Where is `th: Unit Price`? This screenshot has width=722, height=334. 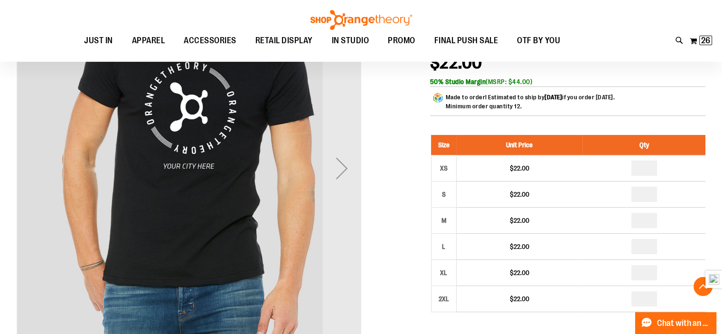 th: Unit Price is located at coordinates (519, 145).